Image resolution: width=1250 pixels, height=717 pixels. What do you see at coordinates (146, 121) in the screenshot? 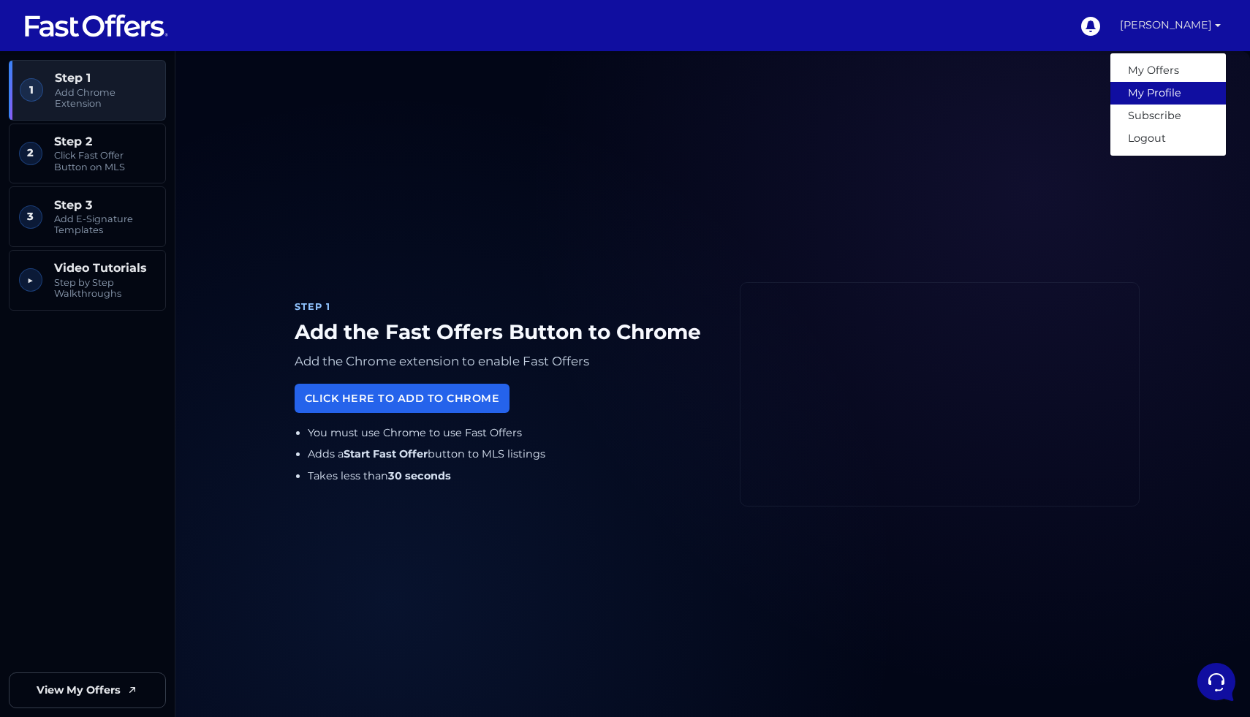
I see `a: AuraYou:Support has been notified several times regarding this issue and have yet to reach out. P...` at bounding box center [146, 121].